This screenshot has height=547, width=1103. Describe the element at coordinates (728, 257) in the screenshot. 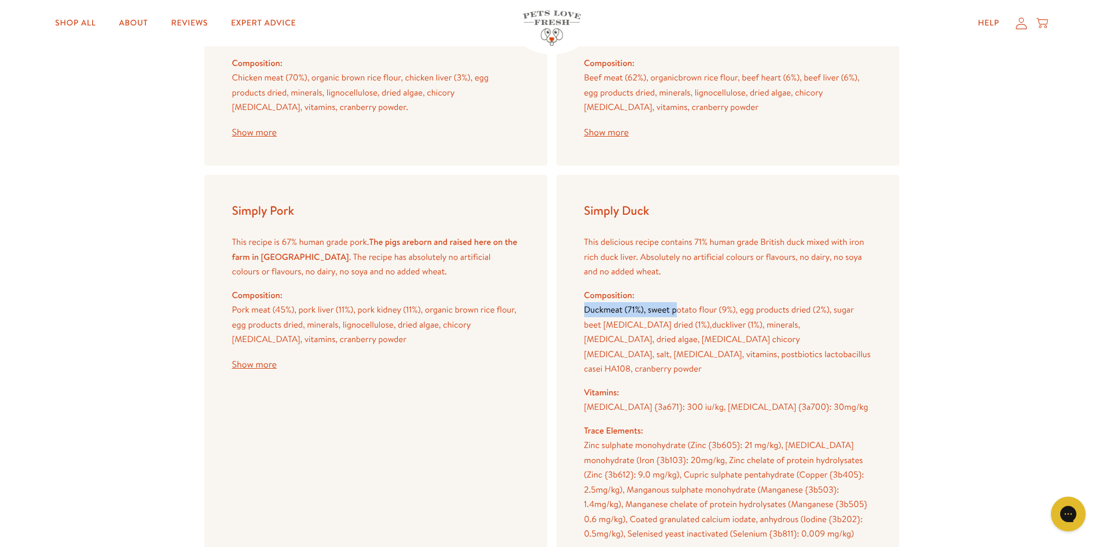

I see `p: This delicious recipe contains 71% human grade British duck mixed with iron rich duck liver. Abso...` at that location.